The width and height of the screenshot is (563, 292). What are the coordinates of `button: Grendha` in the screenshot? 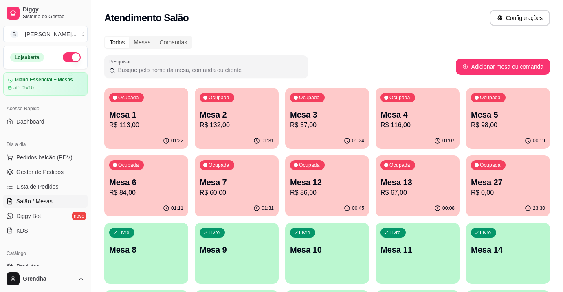 It's located at (45, 279).